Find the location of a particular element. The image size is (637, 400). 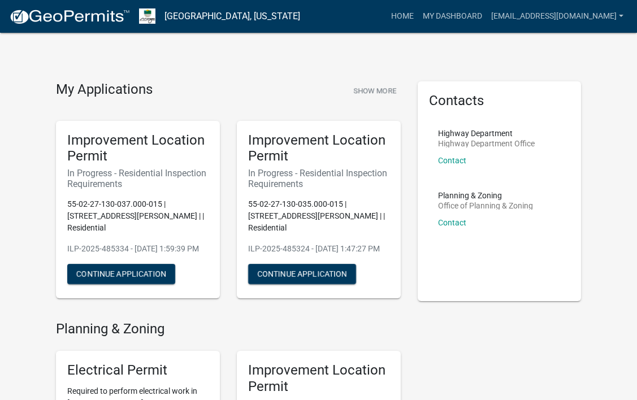

a: My Dashboard is located at coordinates (452, 16).